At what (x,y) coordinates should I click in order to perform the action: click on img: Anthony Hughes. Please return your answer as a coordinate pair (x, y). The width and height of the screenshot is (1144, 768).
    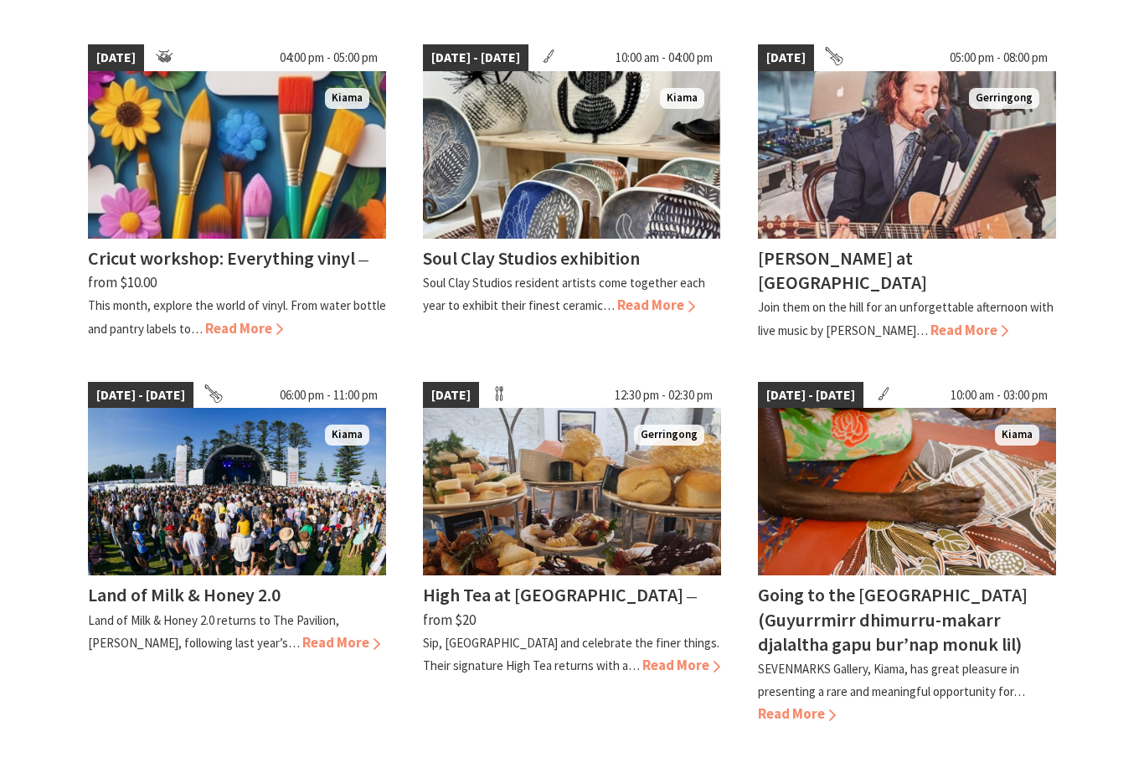
    Looking at the image, I should click on (907, 155).